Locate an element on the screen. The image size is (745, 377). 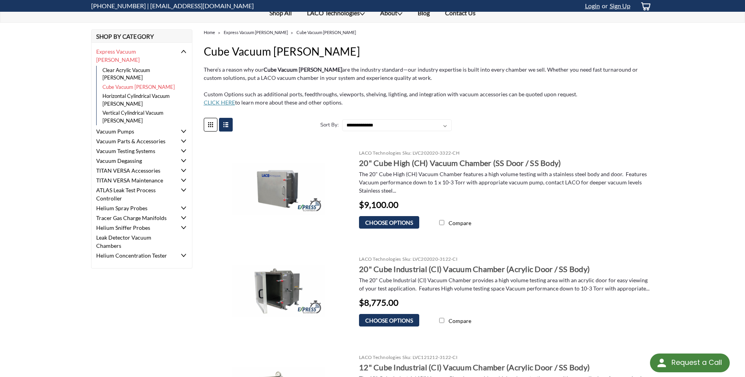
a: Tracer Gas Charge Manifolds is located at coordinates (134, 218).